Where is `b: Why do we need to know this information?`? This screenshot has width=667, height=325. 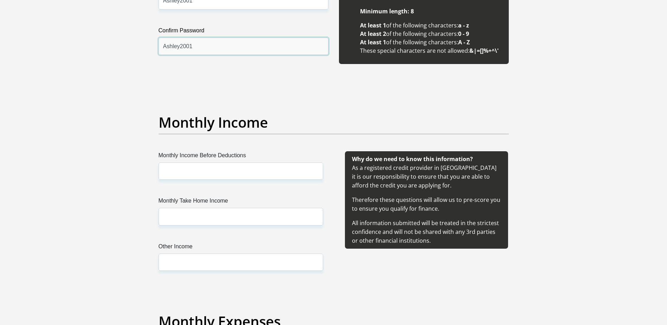
b: Why do we need to know this information? is located at coordinates (413, 159).